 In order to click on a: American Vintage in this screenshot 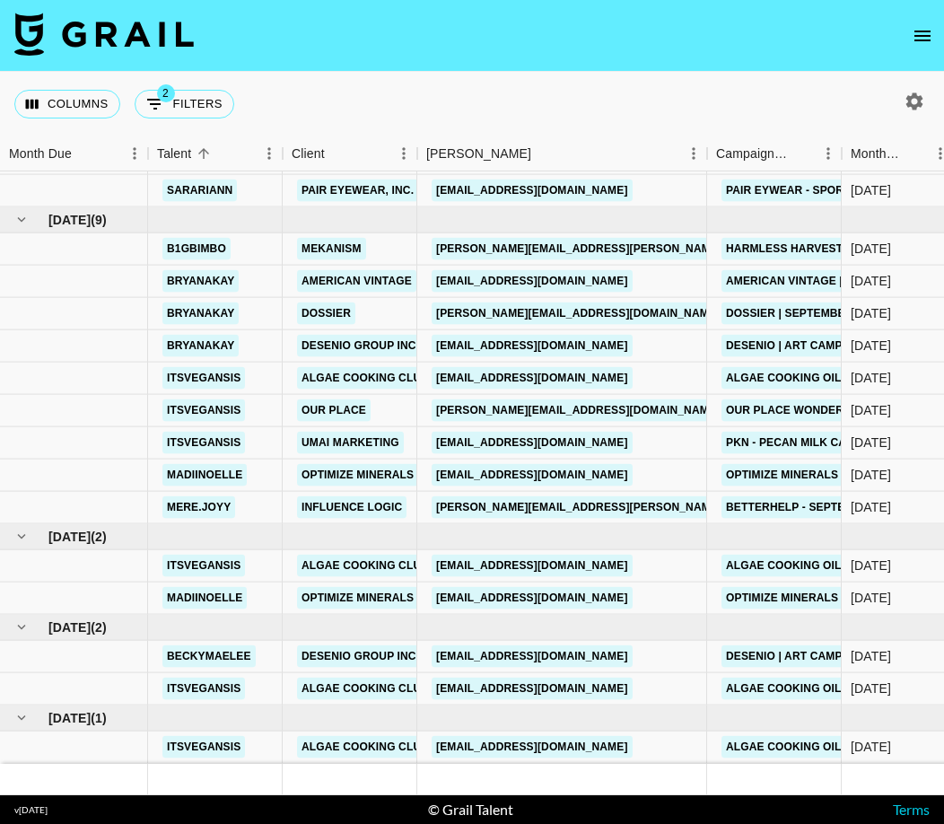, I will do `click(356, 281)`.